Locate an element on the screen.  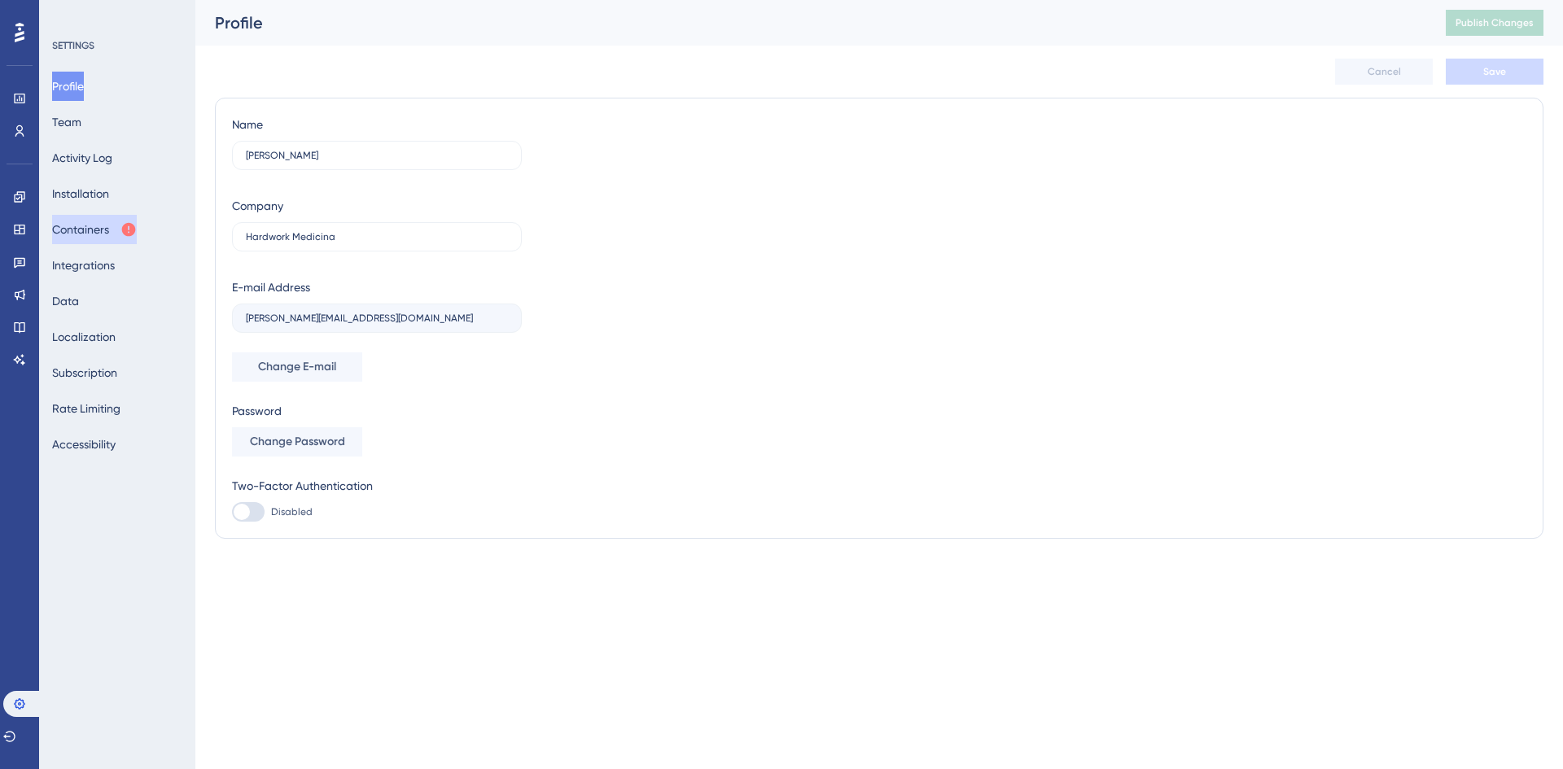
button: Activity Log is located at coordinates (82, 158).